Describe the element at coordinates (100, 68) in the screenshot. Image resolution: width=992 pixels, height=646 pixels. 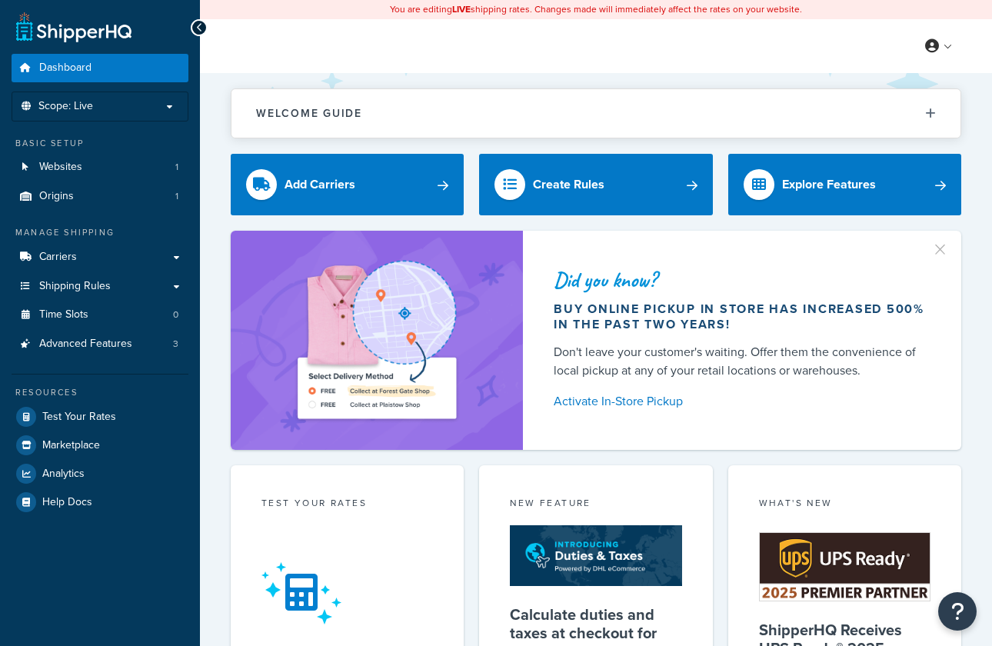
I see `li: Dashboard` at that location.